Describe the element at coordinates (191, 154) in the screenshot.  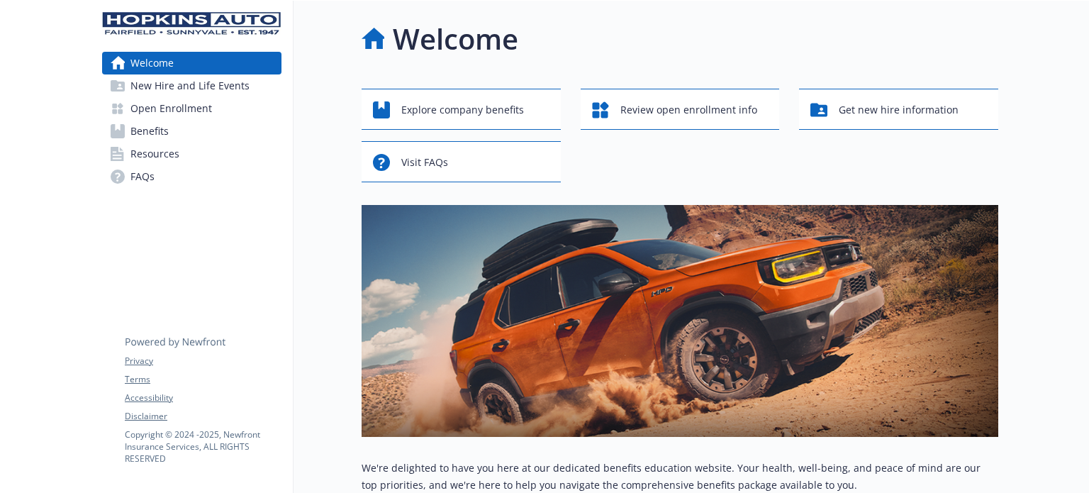
I see `a: Resources` at that location.